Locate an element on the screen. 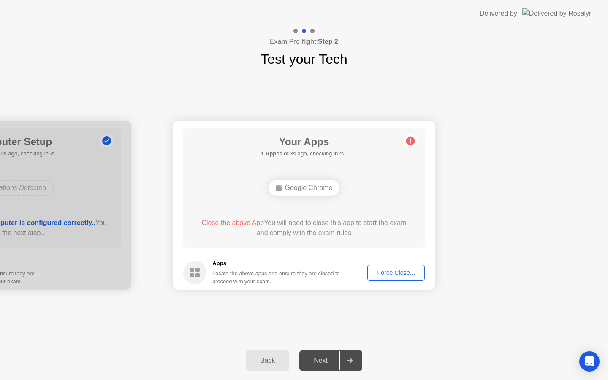 The image size is (608, 380). div: Open Intercom Messenger is located at coordinates (590, 362).